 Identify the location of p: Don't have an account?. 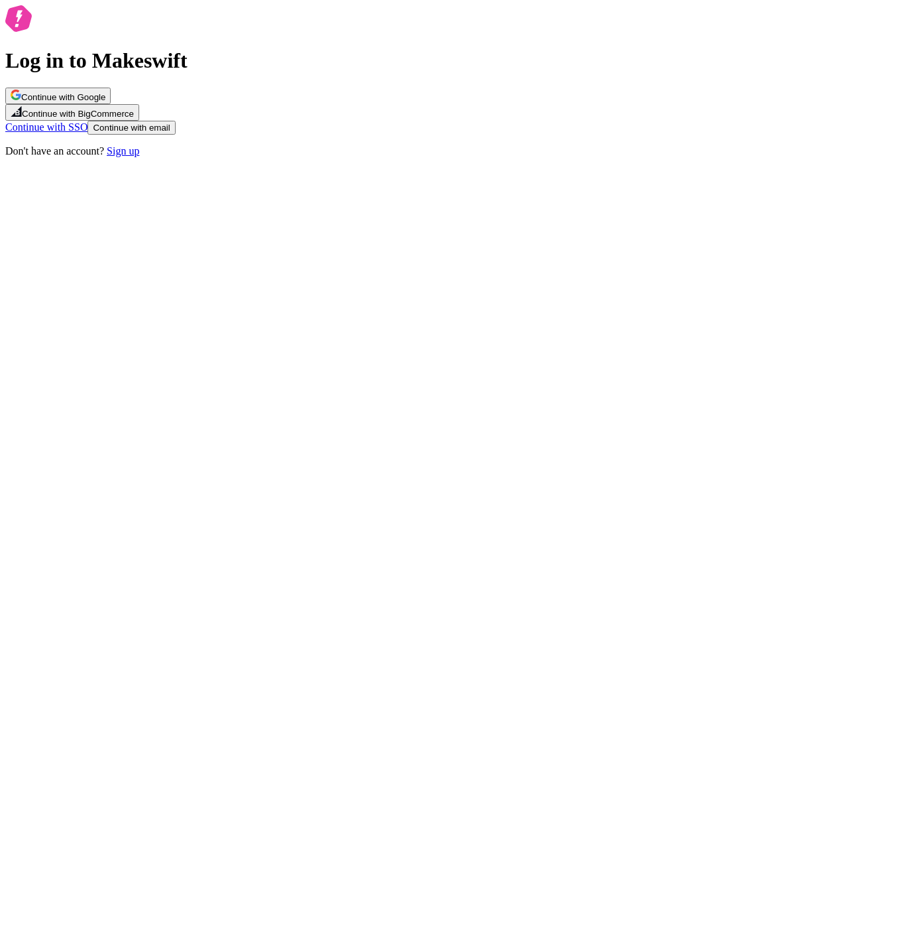
(453, 151).